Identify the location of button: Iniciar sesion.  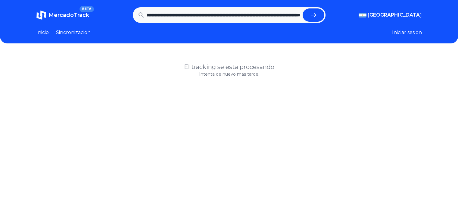
(407, 33).